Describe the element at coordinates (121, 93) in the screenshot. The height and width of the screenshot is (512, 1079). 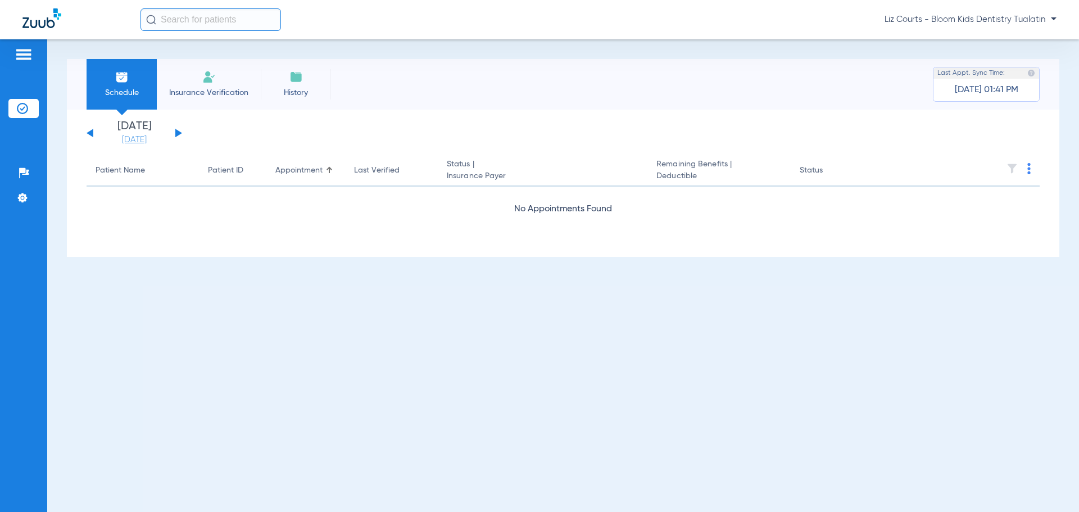
I see `span: Schedule` at that location.